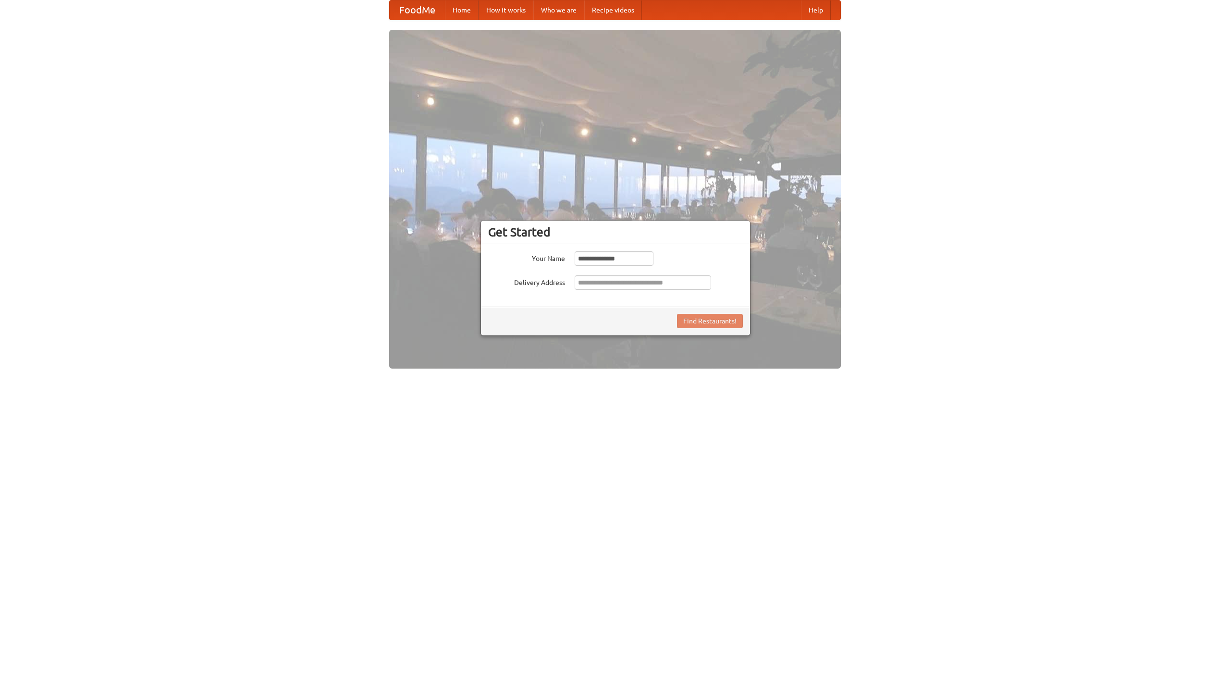 The width and height of the screenshot is (1230, 680). Describe the element at coordinates (613, 10) in the screenshot. I see `a: Recipe videos` at that location.